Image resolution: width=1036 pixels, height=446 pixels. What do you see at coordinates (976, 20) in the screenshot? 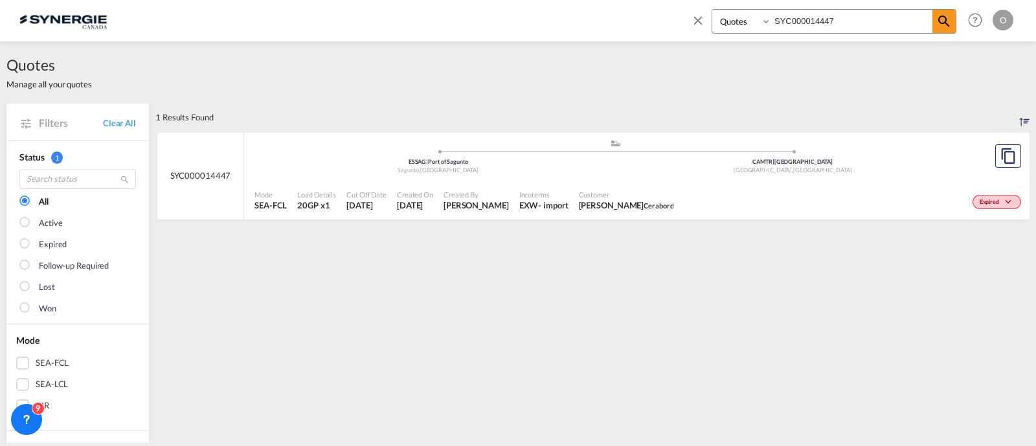
I see `span: Help` at bounding box center [976, 20].